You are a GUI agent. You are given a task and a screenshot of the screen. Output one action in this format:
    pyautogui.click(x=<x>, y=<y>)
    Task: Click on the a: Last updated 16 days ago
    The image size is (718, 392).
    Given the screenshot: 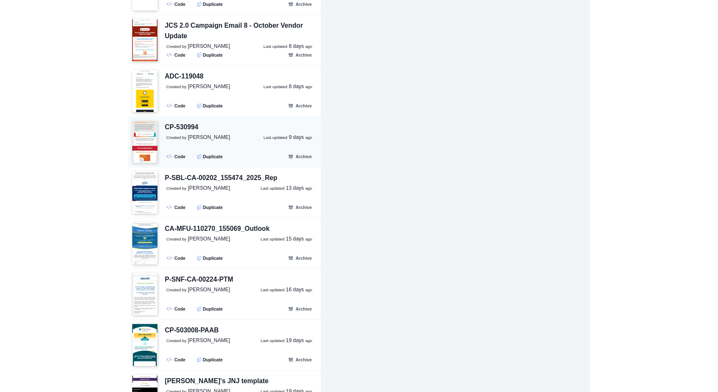 What is the action you would take?
    pyautogui.click(x=286, y=290)
    